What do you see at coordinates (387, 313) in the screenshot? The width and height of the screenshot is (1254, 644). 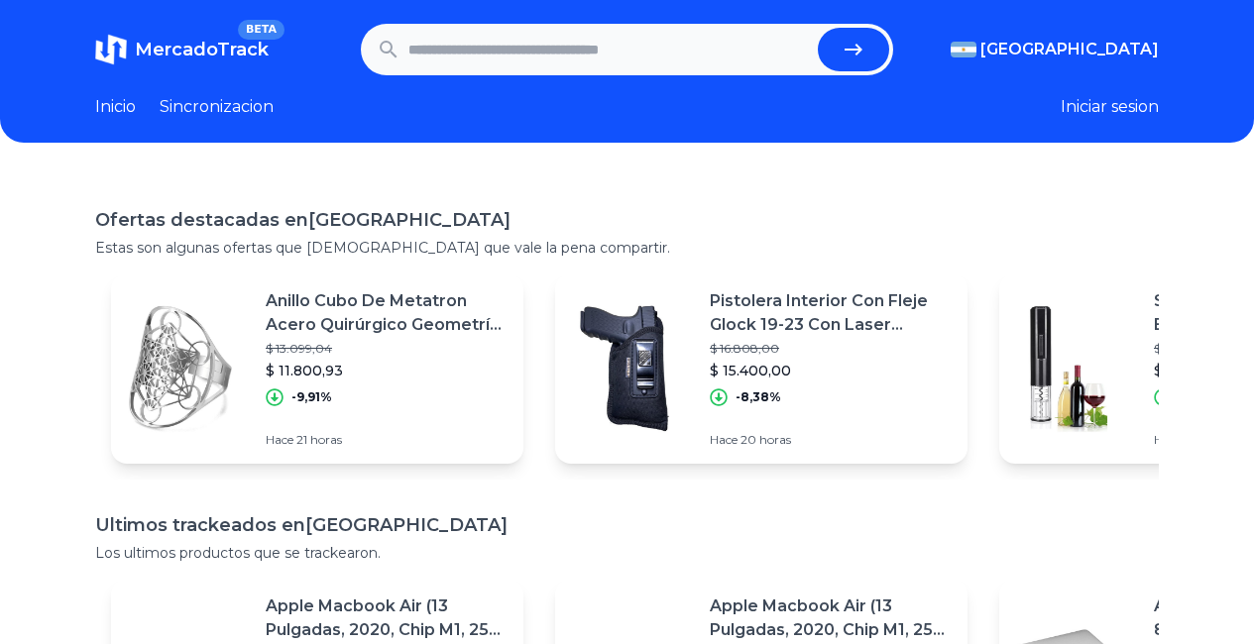 I see `p: Anillo Cubo De Metatron Acero Quirúrgico Geometría Sagrada` at bounding box center [387, 313].